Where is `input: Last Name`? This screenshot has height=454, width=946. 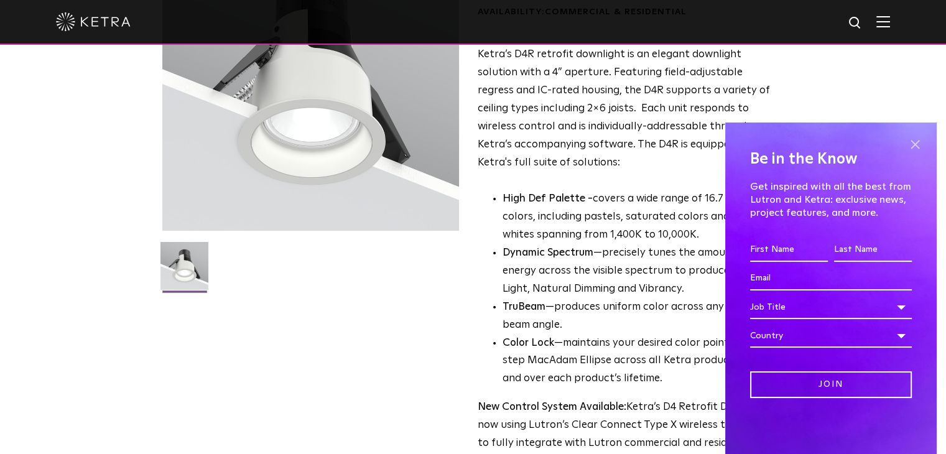
input: Last Name is located at coordinates (872, 250).